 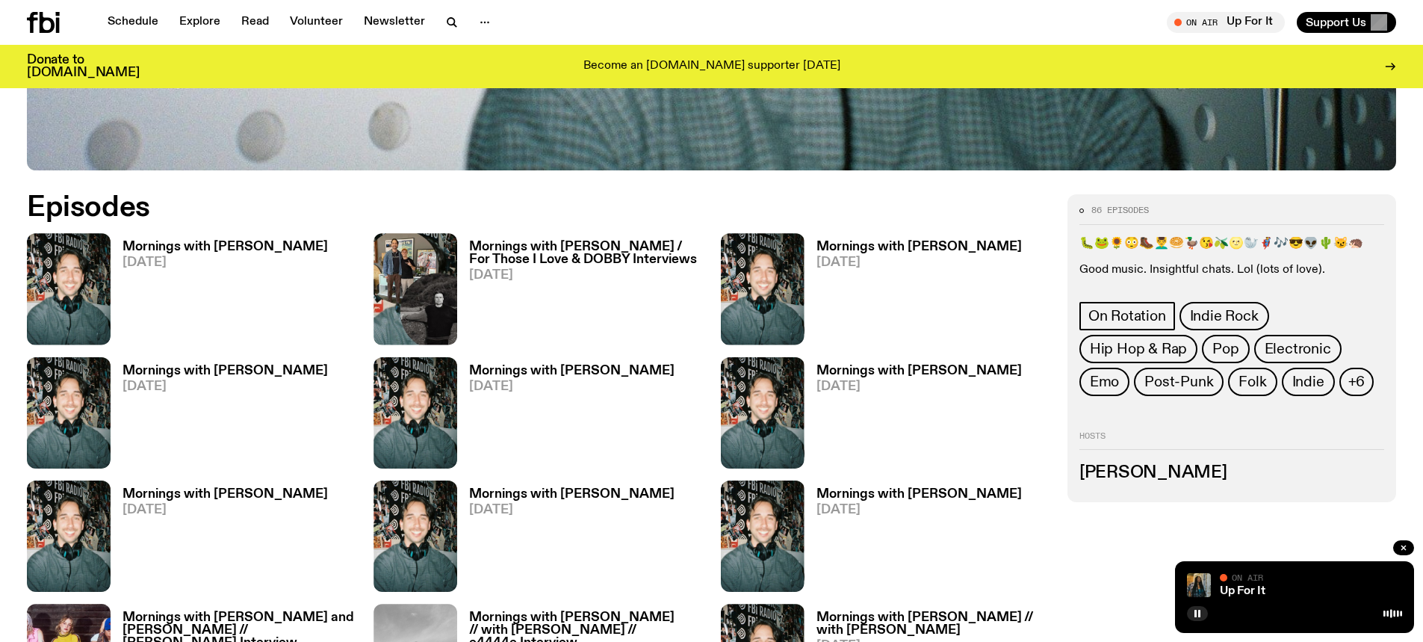 What do you see at coordinates (1199, 585) in the screenshot?
I see `img: Ify - a Brown Skin girl with black braided twists, looking up to the side with her tongue stickin...` at bounding box center [1199, 585].